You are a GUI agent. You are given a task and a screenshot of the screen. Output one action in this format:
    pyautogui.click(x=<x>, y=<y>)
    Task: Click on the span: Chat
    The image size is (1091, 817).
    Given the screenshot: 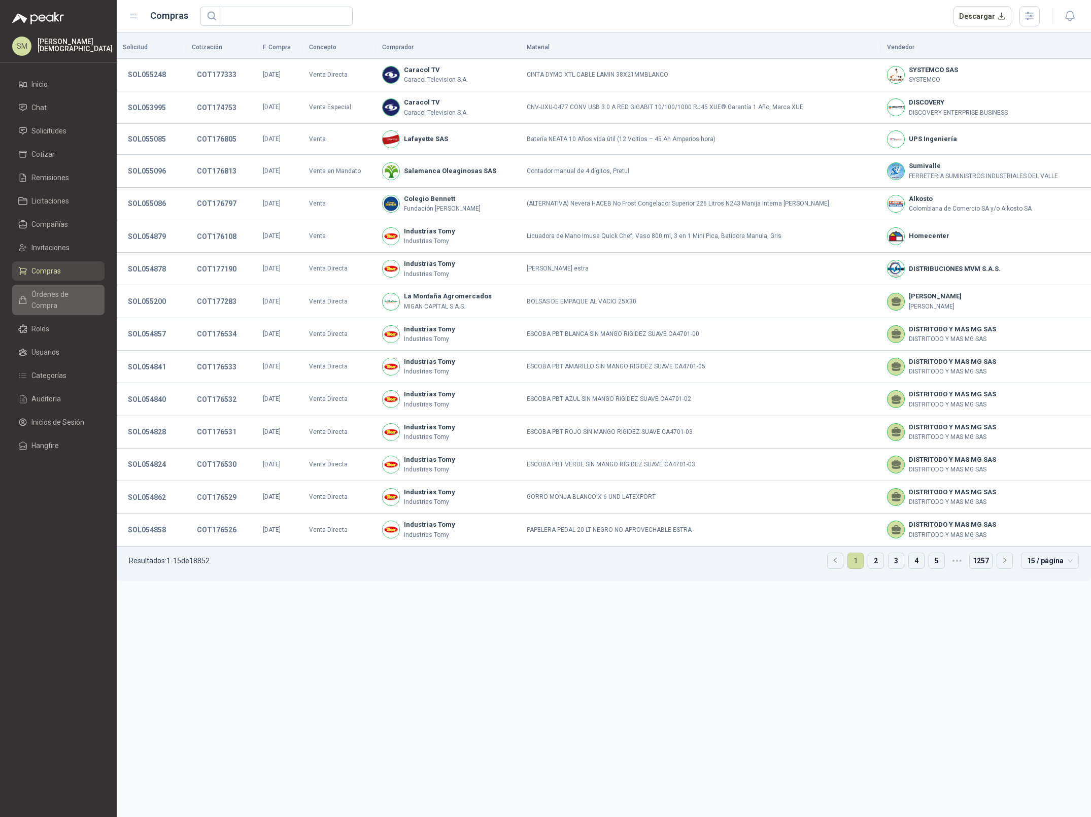 What is the action you would take?
    pyautogui.click(x=39, y=108)
    